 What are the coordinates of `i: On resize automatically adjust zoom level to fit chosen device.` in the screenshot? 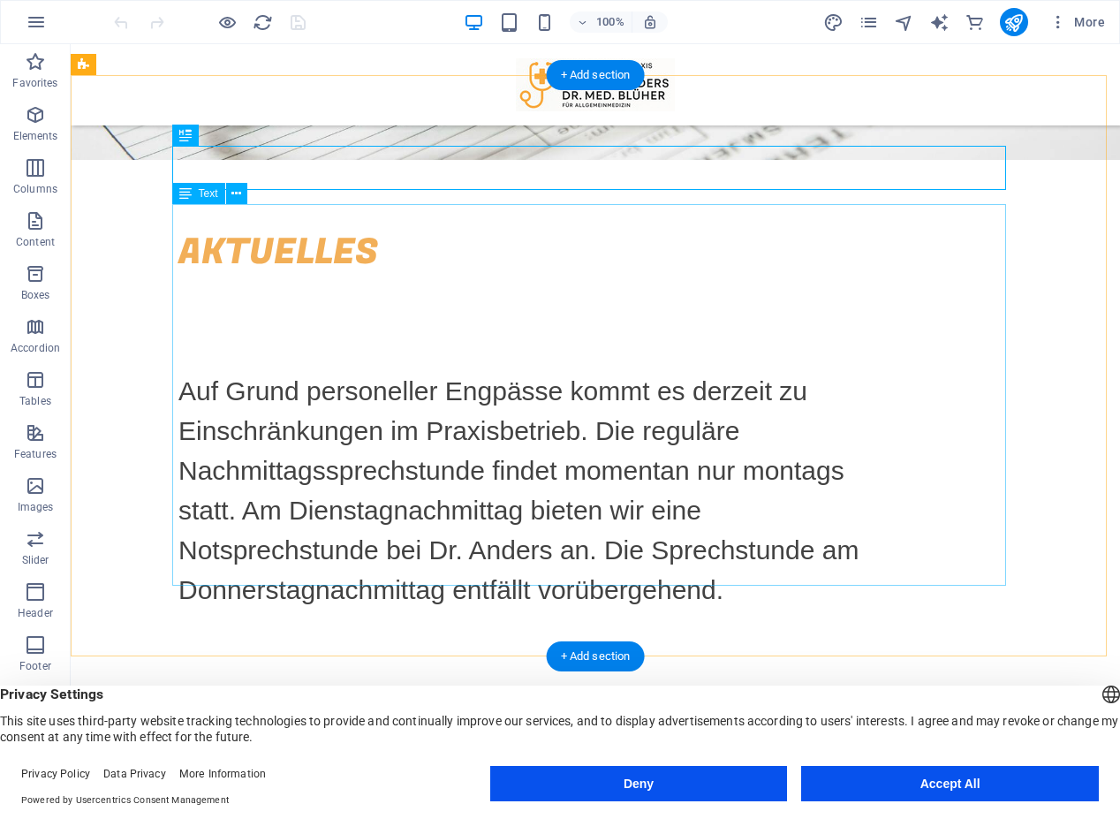 It's located at (650, 22).